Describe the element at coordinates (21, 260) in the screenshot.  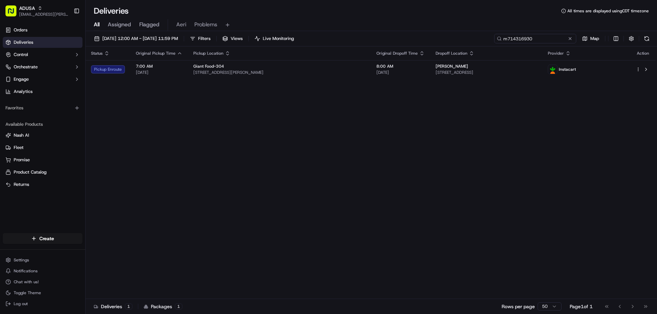
I see `span: Settings` at that location.